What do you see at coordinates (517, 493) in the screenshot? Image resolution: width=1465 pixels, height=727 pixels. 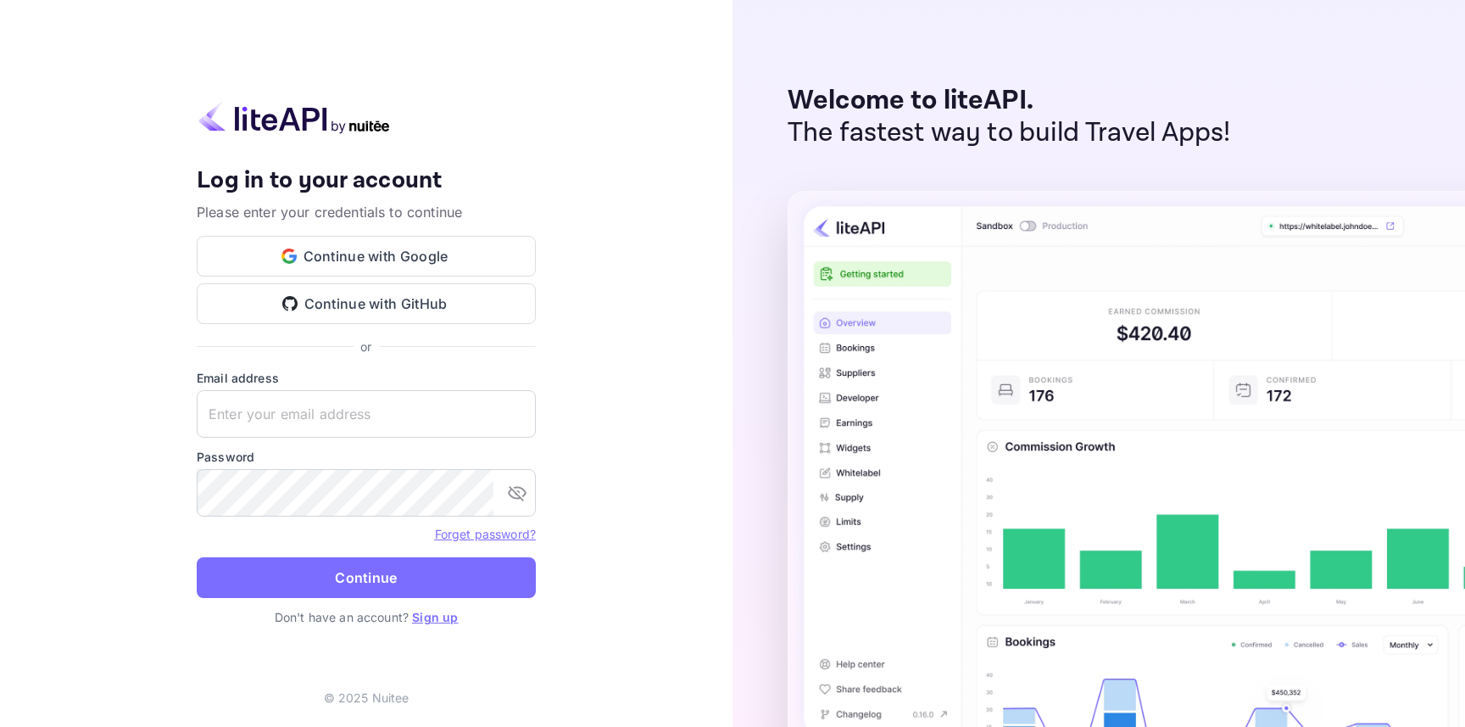 I see `button: toggle password visibility` at bounding box center [517, 493].